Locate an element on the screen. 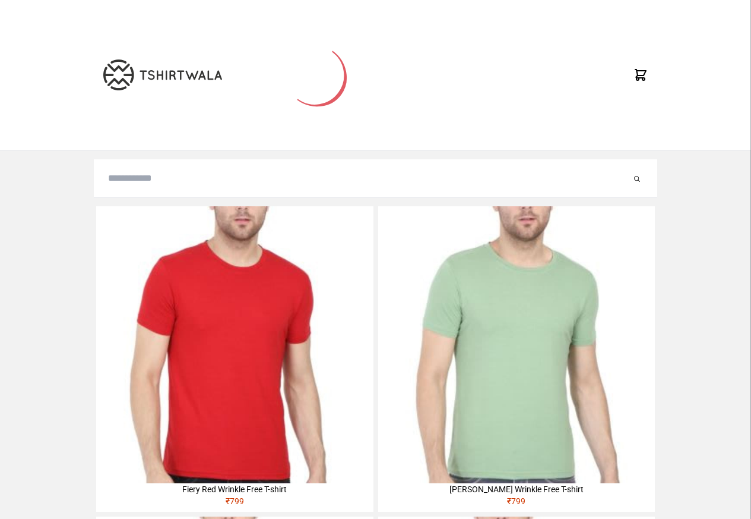 The height and width of the screenshot is (519, 751). a: Fiery Red Wrinkle Free T-shirt₹799 is located at coordinates (235, 359).